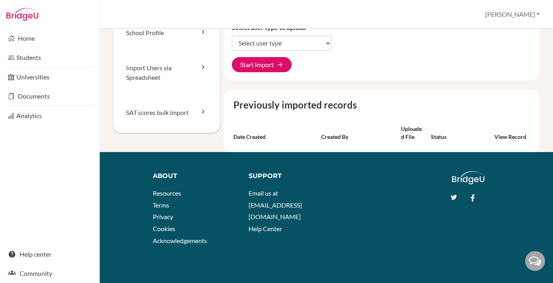  Describe the element at coordinates (26, 9) in the screenshot. I see `span: Help` at that location.